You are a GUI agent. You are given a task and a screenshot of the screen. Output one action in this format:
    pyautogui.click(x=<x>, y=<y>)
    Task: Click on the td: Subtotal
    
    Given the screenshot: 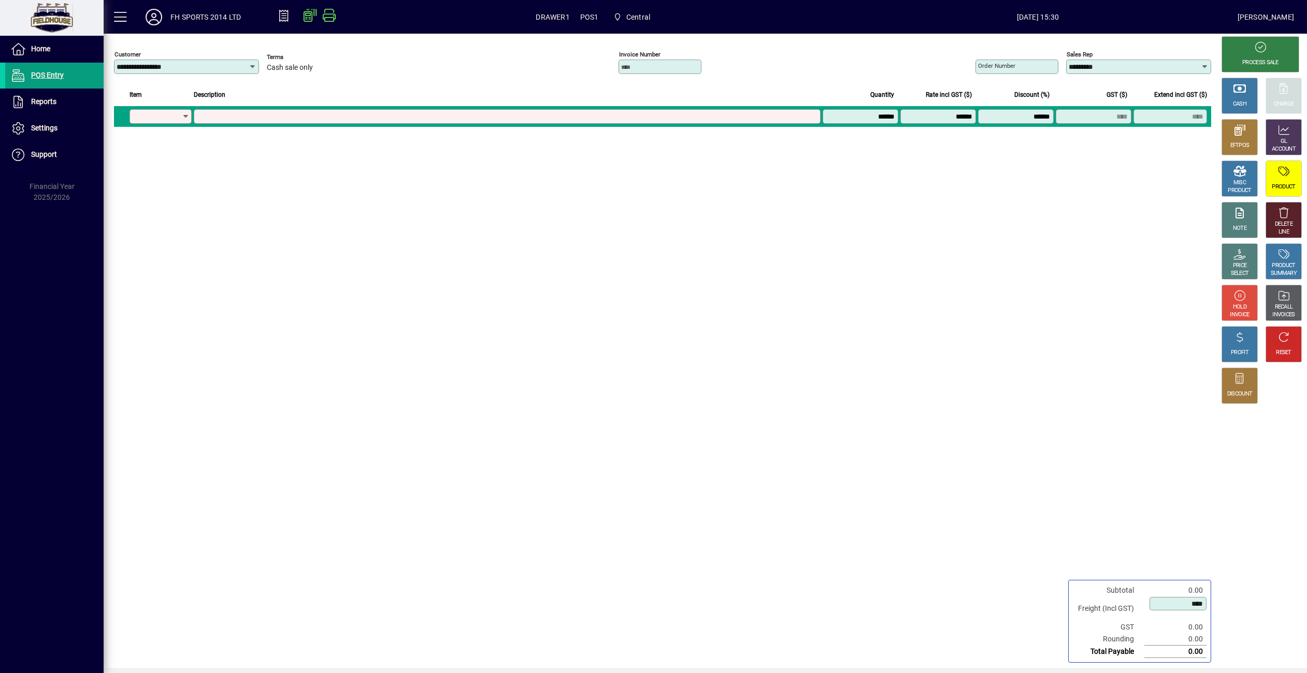 What is the action you would take?
    pyautogui.click(x=1109, y=591)
    